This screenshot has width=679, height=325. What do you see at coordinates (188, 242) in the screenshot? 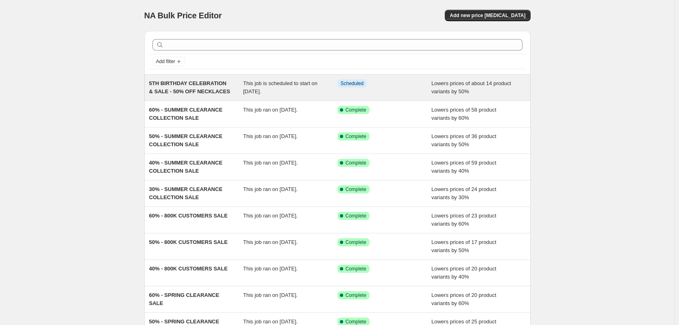
I see `span: 50% - 800K CUSTOMERS SALE` at bounding box center [188, 242].